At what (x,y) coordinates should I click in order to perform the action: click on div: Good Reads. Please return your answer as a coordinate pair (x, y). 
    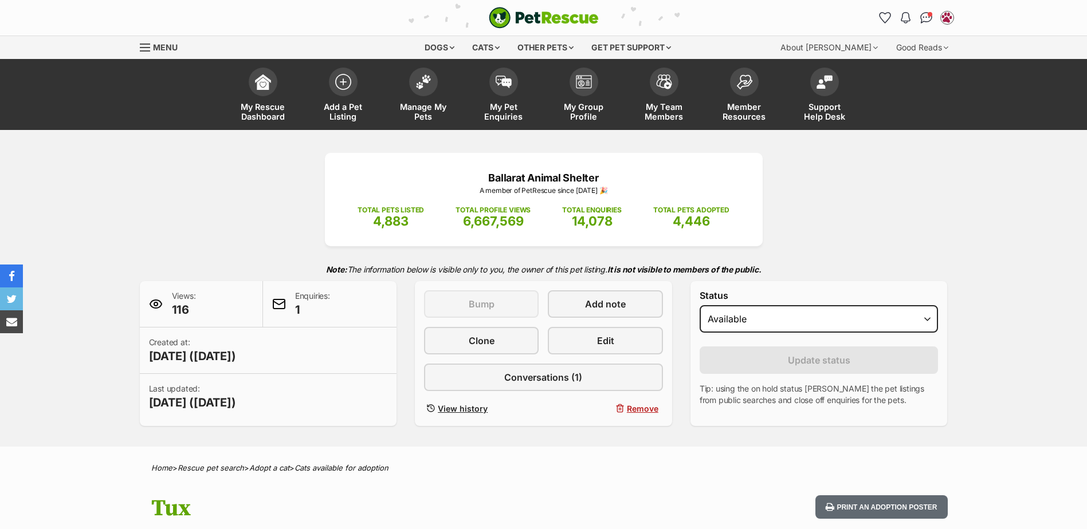
    Looking at the image, I should click on (922, 48).